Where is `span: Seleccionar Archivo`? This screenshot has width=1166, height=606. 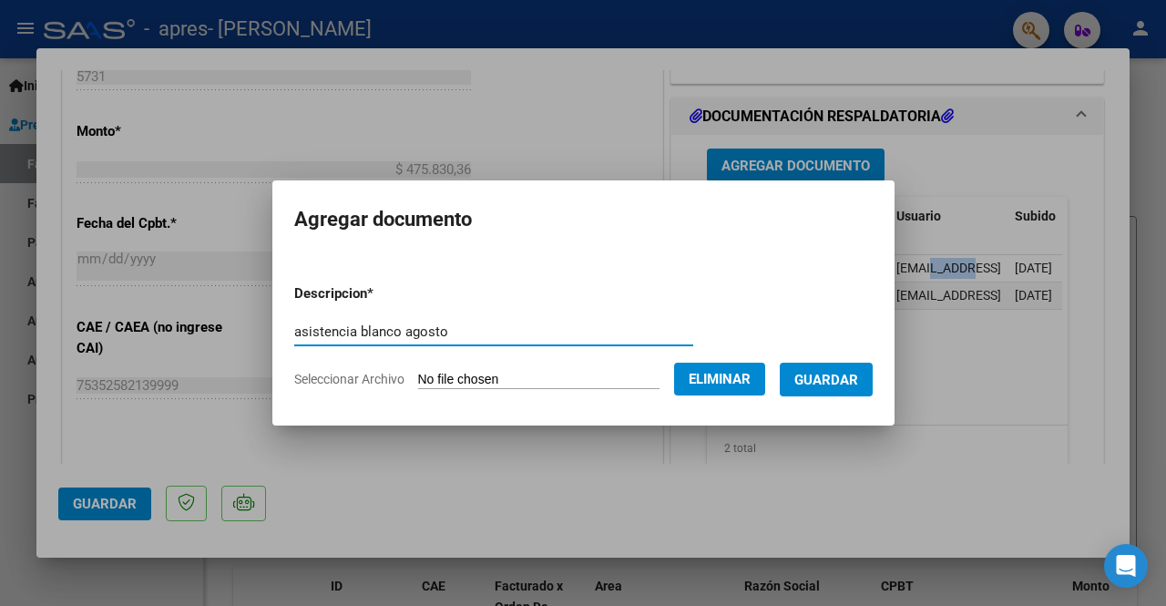
span: Seleccionar Archivo is located at coordinates (349, 379).